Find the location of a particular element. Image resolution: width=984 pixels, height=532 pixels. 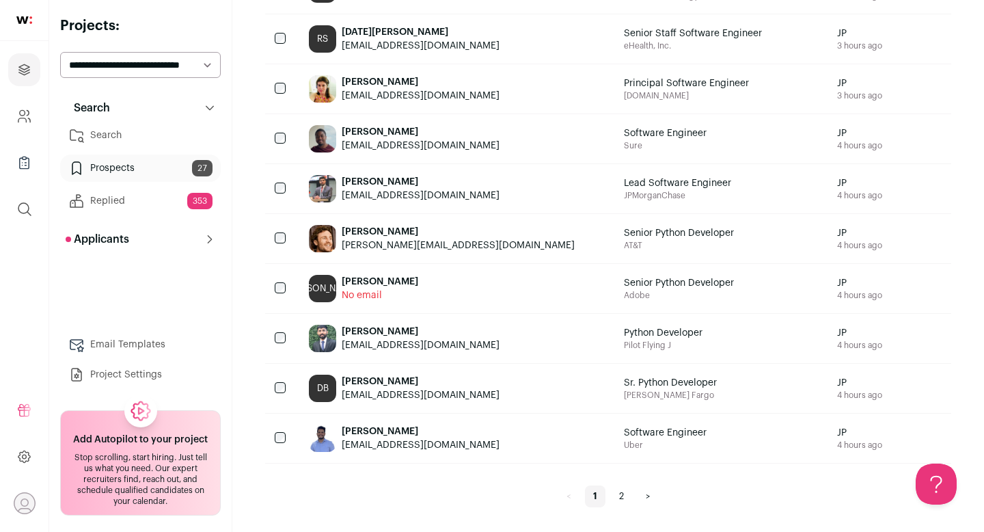

img: 0e92f8795b6d9e868aa8334eb65bb0bf9ef2d4945f4e3d2a08984e99e8852ea9.jpg is located at coordinates (323, 89).